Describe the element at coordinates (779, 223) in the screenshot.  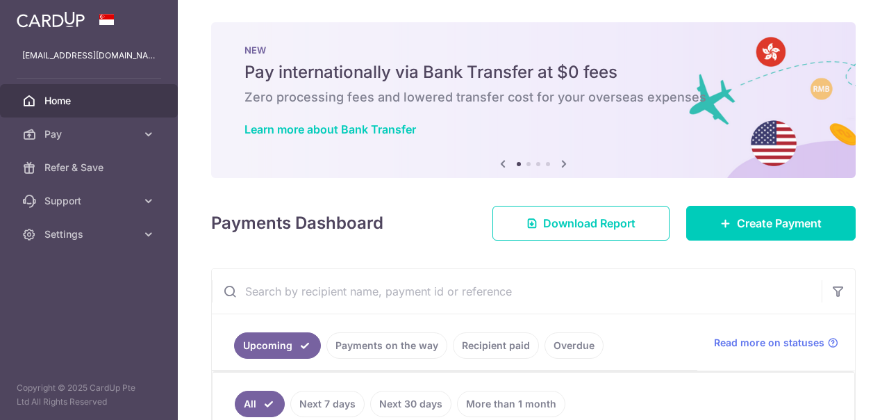
I see `span: Create Payment` at that location.